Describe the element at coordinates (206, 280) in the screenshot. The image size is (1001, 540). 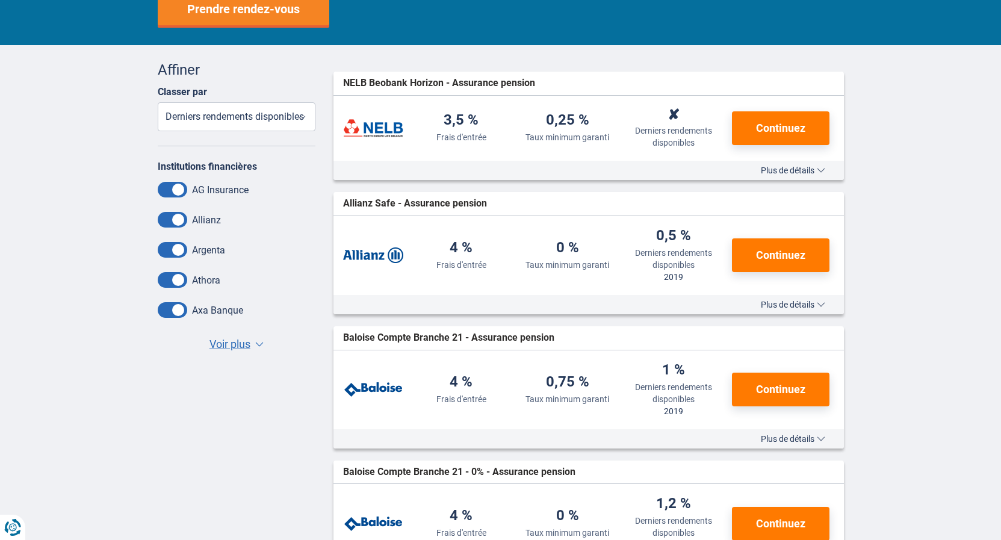
I see `label: Athora` at that location.